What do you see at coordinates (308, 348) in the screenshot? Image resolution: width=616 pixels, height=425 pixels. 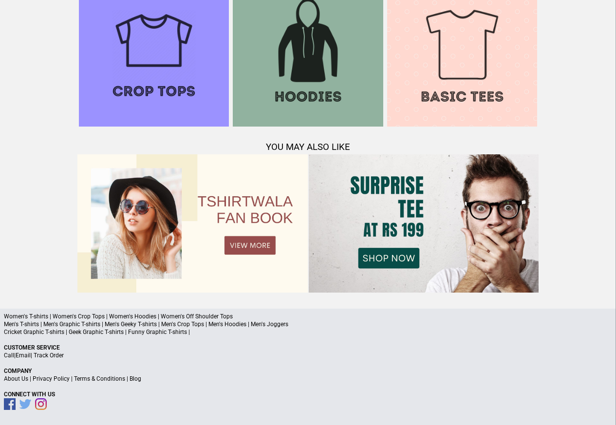 I see `p: Customer Service` at bounding box center [308, 348].